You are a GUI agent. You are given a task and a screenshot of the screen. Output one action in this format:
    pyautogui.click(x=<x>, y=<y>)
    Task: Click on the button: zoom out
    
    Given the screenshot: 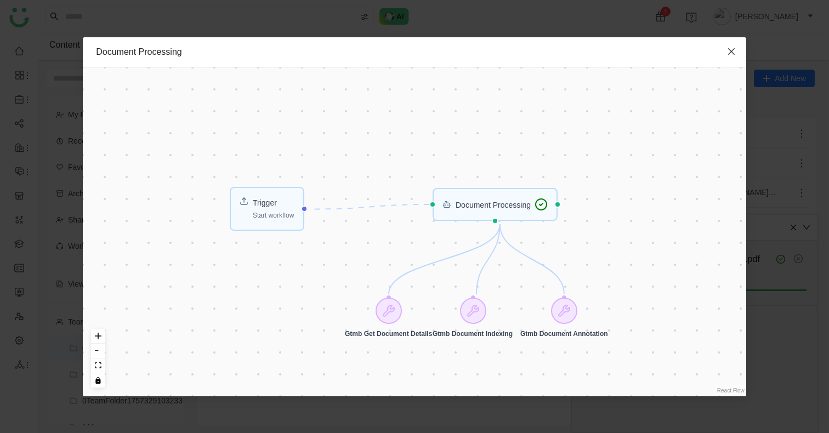 What is the action you would take?
    pyautogui.click(x=98, y=351)
    